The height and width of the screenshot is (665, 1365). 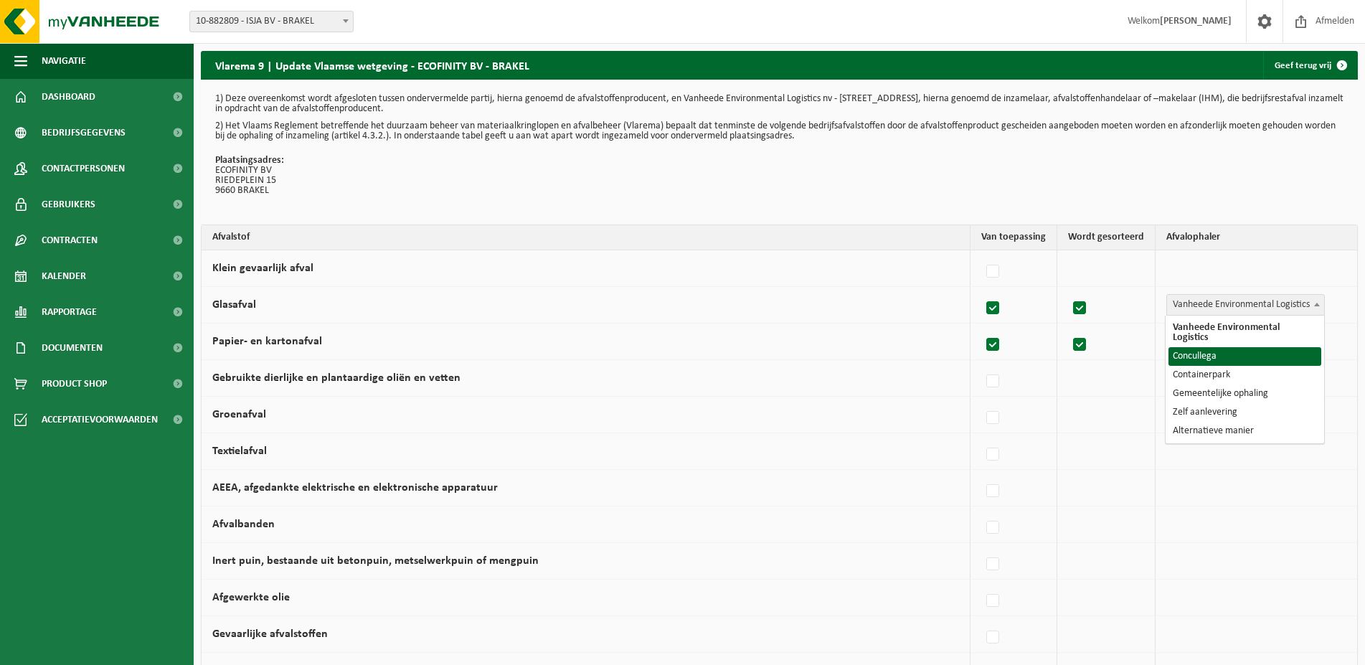 I want to click on label: Inert puin, bestaande uit betonpuin, metselwerkpuin of mengpuin, so click(x=375, y=561).